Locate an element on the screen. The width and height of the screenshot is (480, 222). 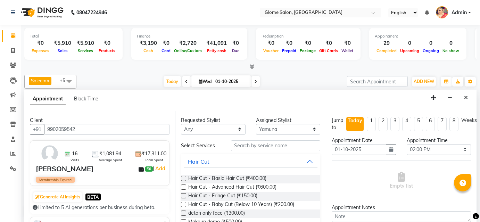
div: Today is located at coordinates (355, 121).